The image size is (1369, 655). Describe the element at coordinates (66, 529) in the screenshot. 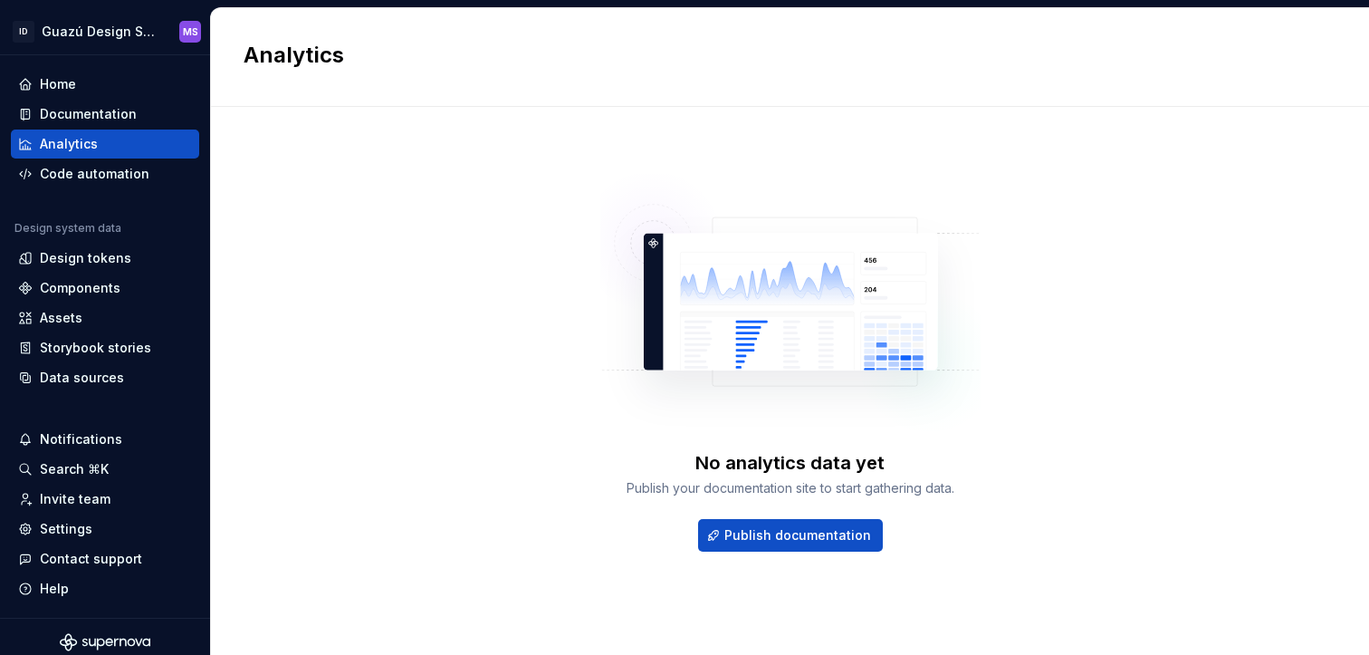

I see `div: Settings` at that location.